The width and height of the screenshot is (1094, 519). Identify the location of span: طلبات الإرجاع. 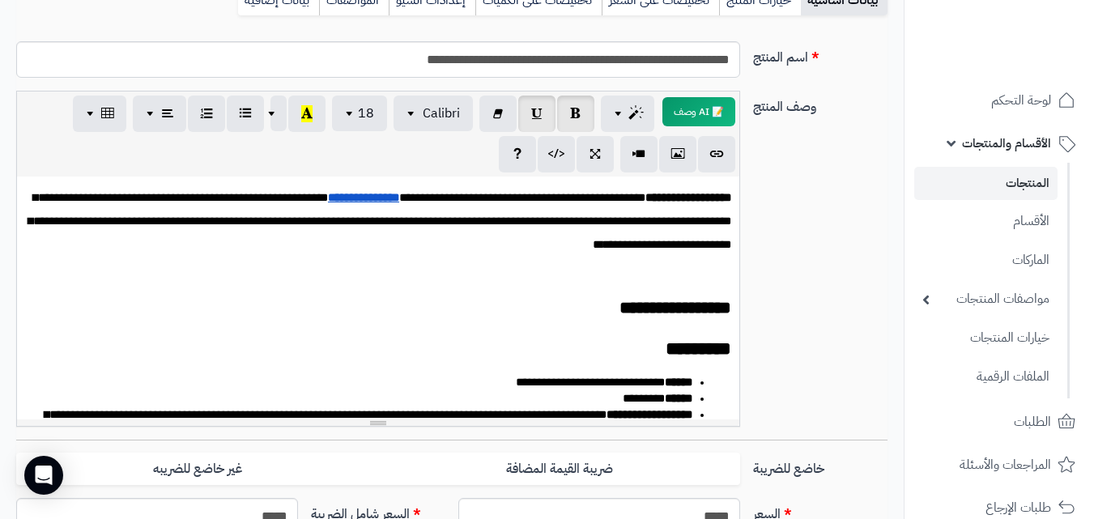
(1018, 508).